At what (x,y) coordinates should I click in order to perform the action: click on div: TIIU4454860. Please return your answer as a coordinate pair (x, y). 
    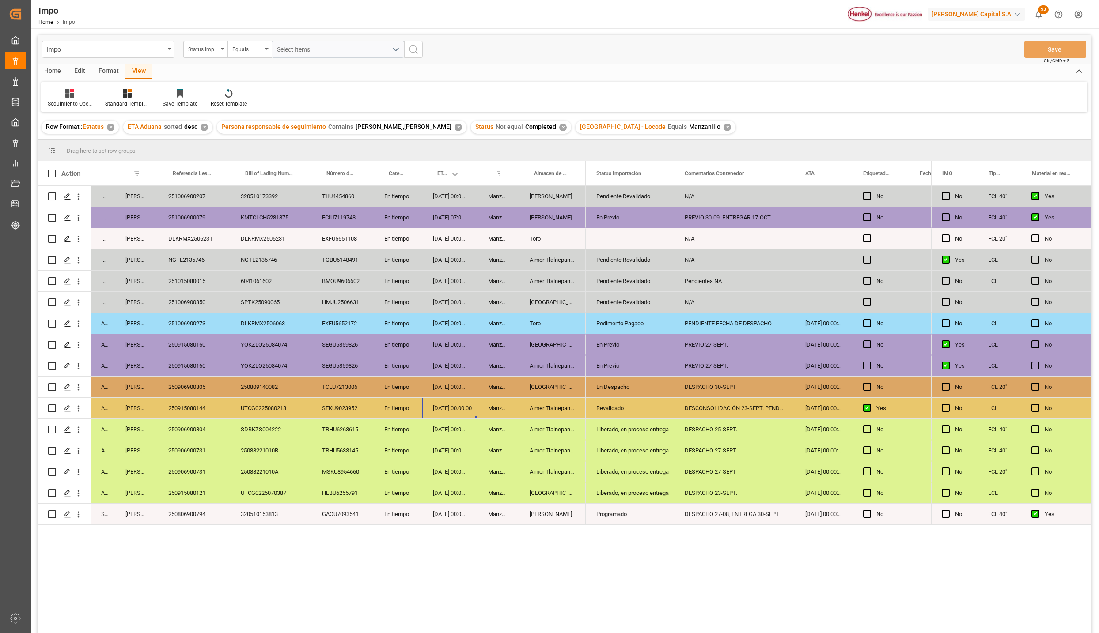
    Looking at the image, I should click on (342, 196).